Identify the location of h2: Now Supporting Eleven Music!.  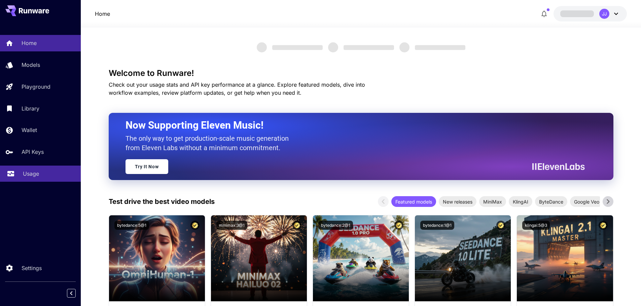
(352, 125).